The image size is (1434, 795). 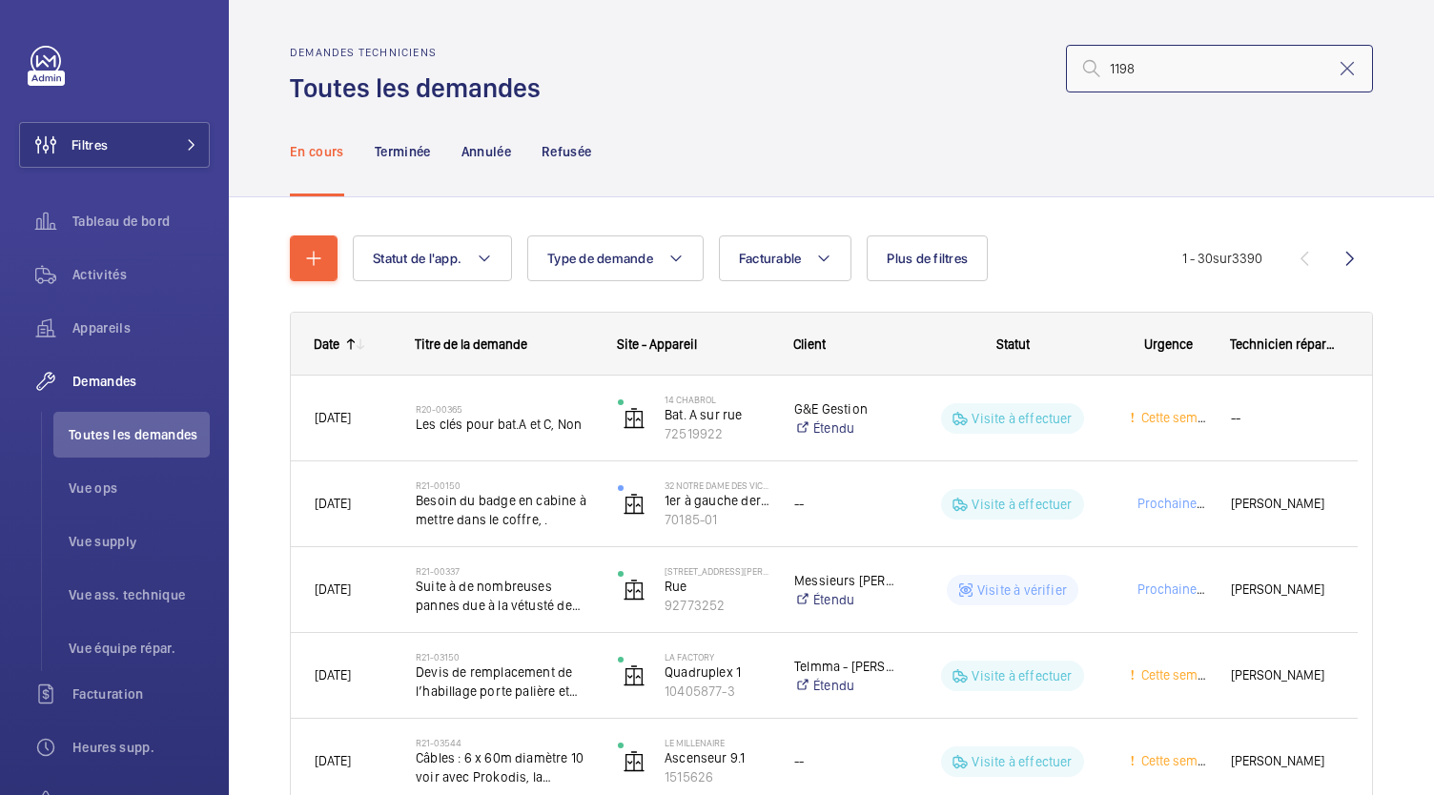 What do you see at coordinates (717, 672) in the screenshot?
I see `p: Quadruplex 1` at bounding box center [717, 672].